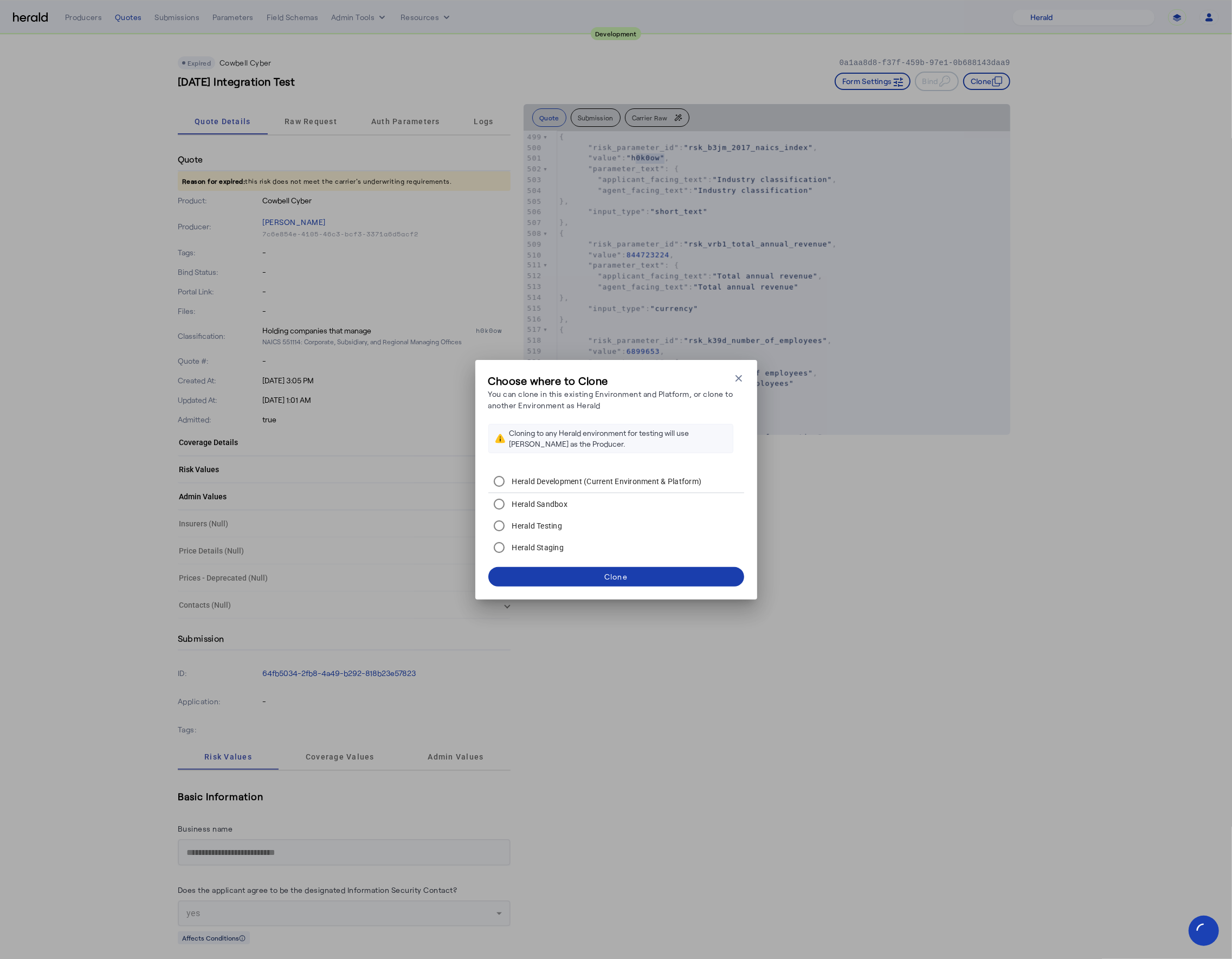  What do you see at coordinates (539, 504) in the screenshot?
I see `label: Herald Sandbox` at bounding box center [539, 504].